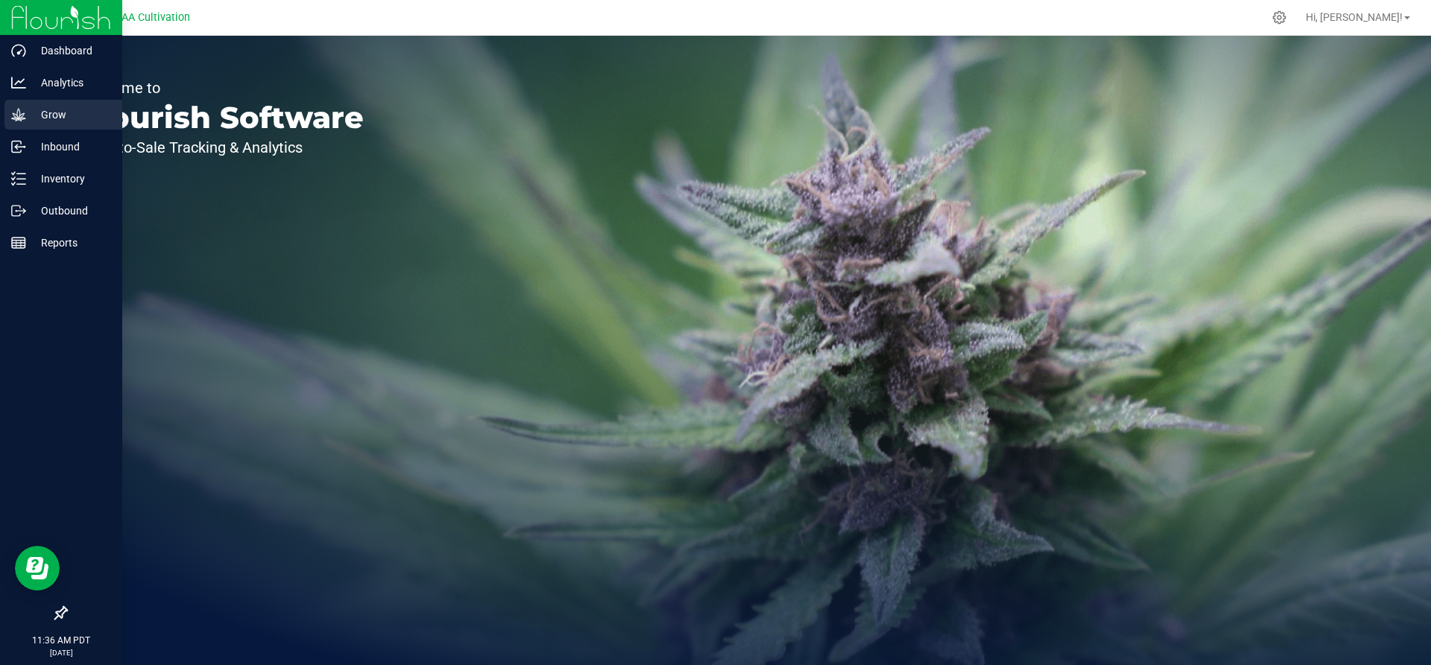  Describe the element at coordinates (1279, 17) in the screenshot. I see `div: Manage settings` at that location.